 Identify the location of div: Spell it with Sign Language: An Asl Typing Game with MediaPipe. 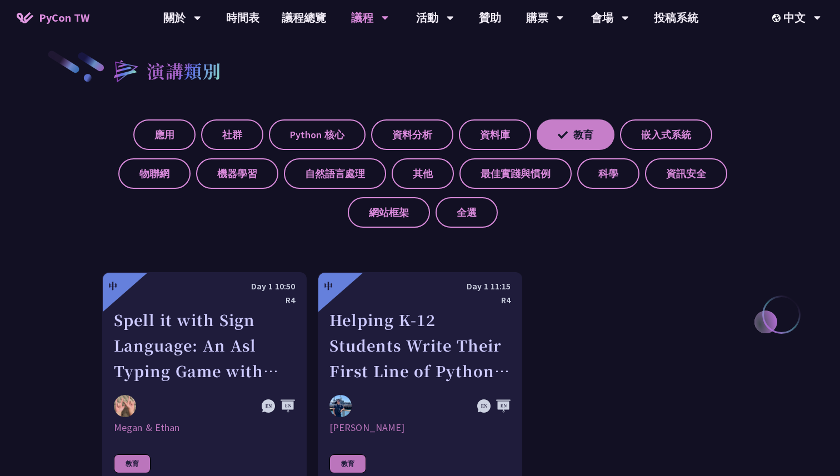
(205, 346).